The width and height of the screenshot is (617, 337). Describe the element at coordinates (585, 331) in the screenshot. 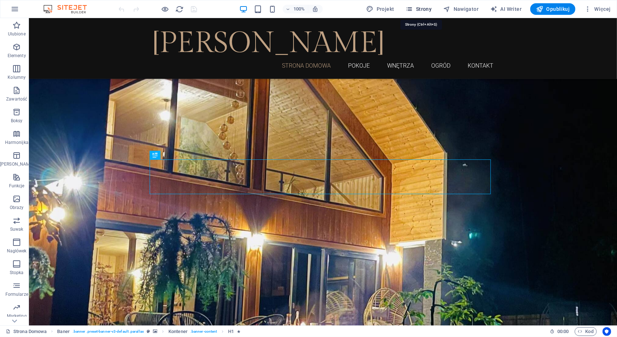

I see `button: Kod` at that location.